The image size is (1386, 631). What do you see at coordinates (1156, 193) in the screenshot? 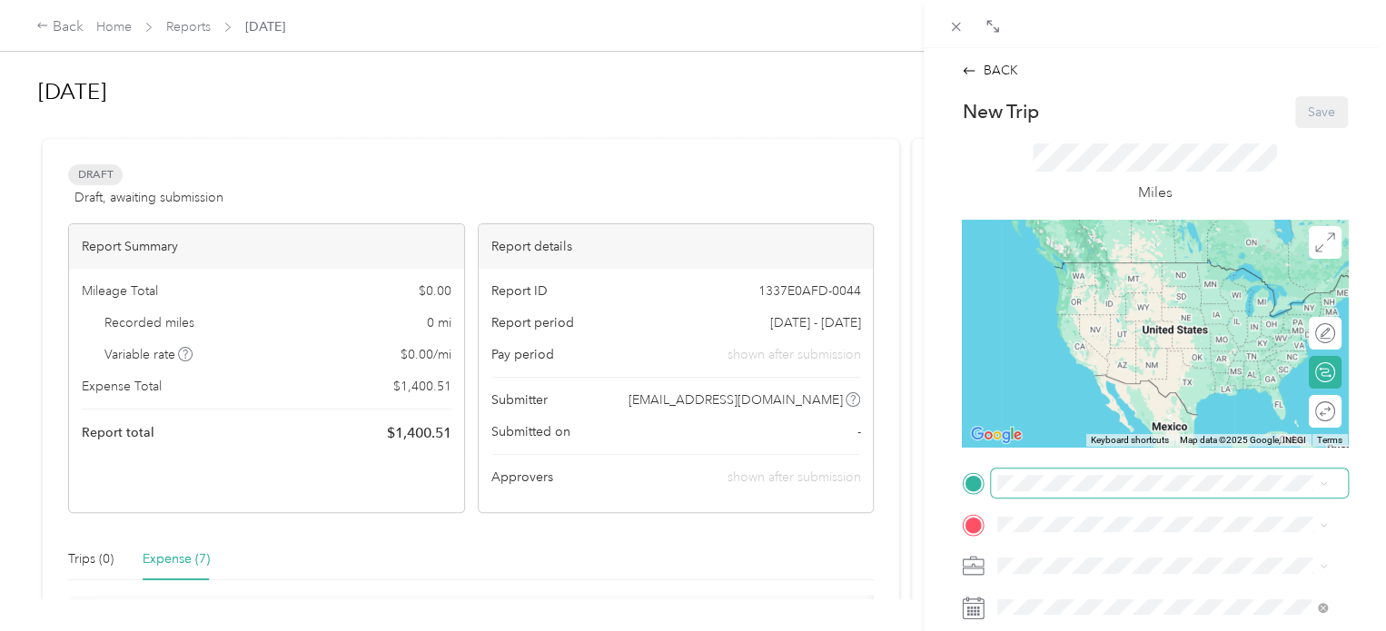
I see `p: Miles` at bounding box center [1156, 193].